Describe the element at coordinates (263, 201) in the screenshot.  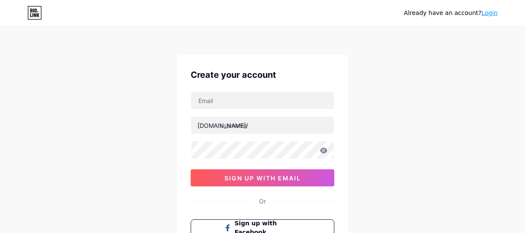
I see `div: Or` at that location.